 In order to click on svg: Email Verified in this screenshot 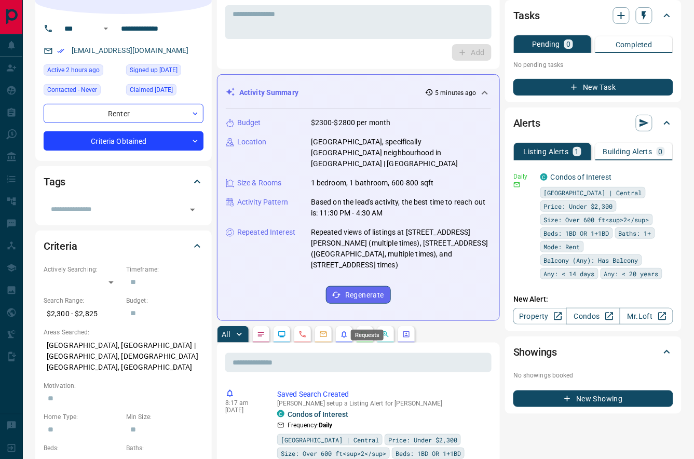, I will do `click(61, 51)`.